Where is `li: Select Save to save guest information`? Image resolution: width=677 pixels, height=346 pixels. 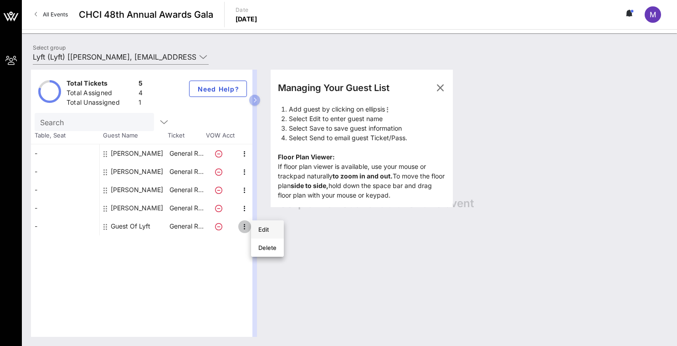
li: Select Save to save guest information is located at coordinates (367, 128).